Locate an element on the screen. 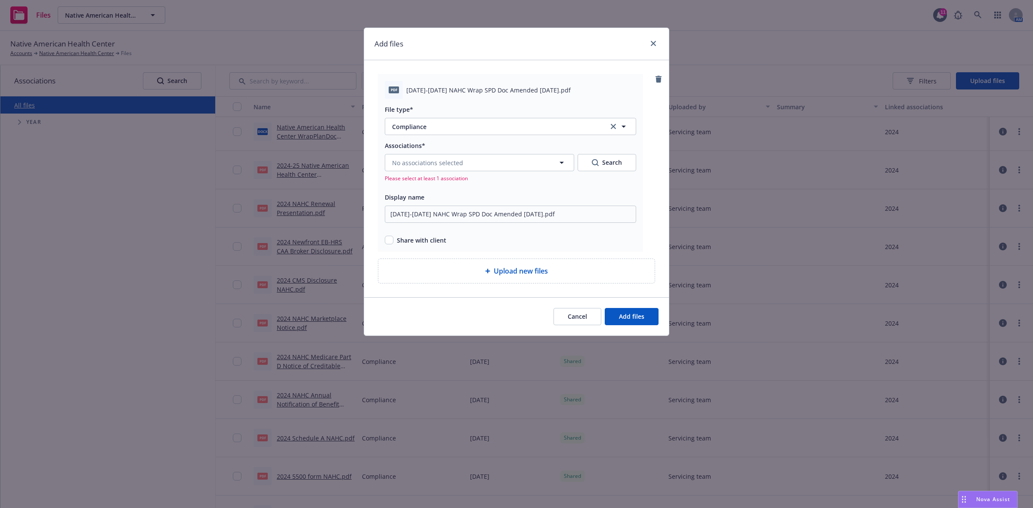 The width and height of the screenshot is (1033, 508). button: Add files is located at coordinates (632, 317).